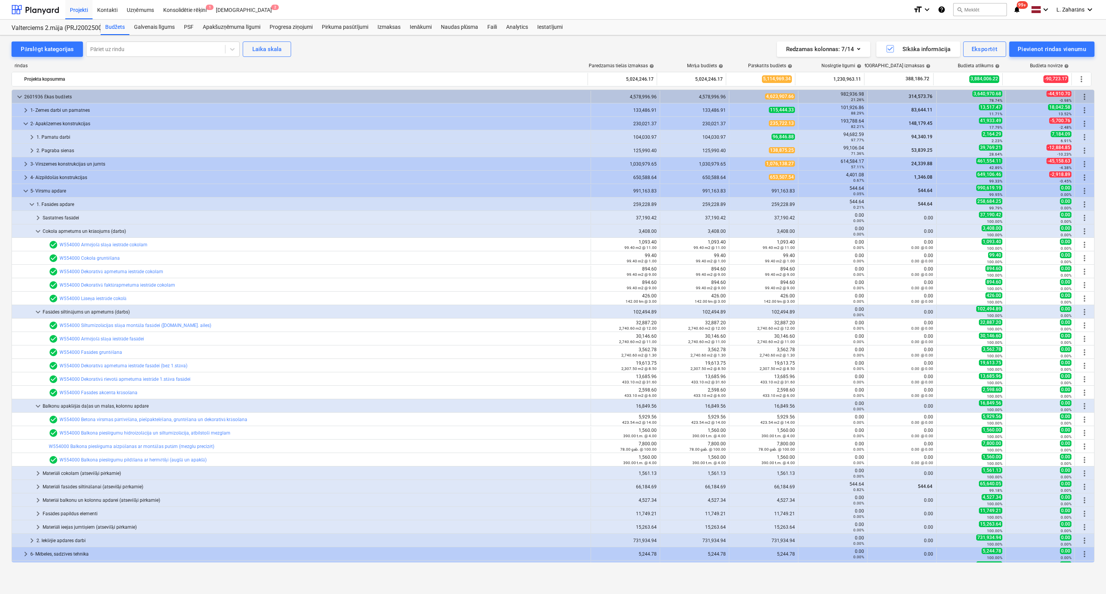  I want to click on div: 3- Virszemes konstrukcijas un jumts, so click(309, 164).